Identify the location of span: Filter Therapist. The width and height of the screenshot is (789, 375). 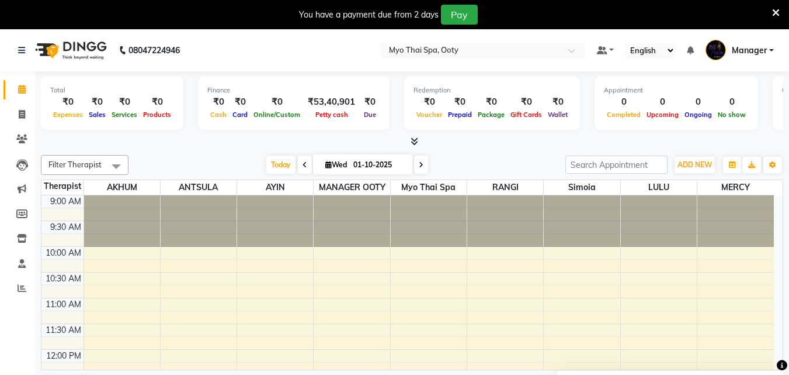
(75, 164).